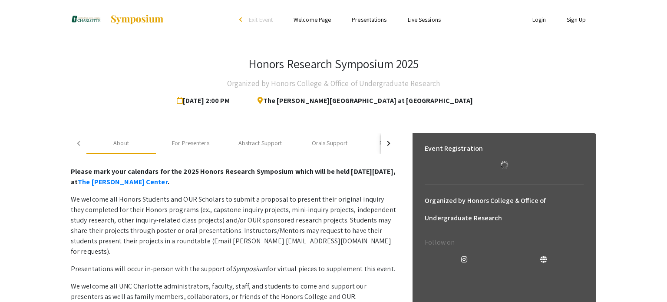  I want to click on em: Symposium, so click(250, 269).